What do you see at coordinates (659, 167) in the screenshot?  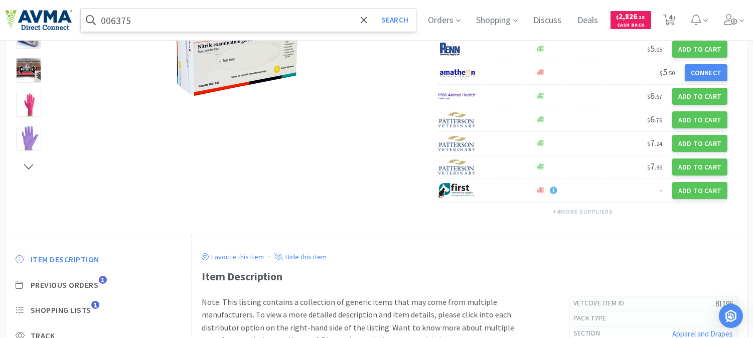 I see `span: . 96` at bounding box center [659, 167].